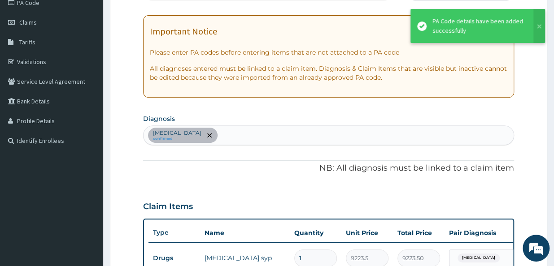 This screenshot has height=266, width=554. Describe the element at coordinates (99, 56) in the screenshot. I see `div: Chat with us now` at that location.